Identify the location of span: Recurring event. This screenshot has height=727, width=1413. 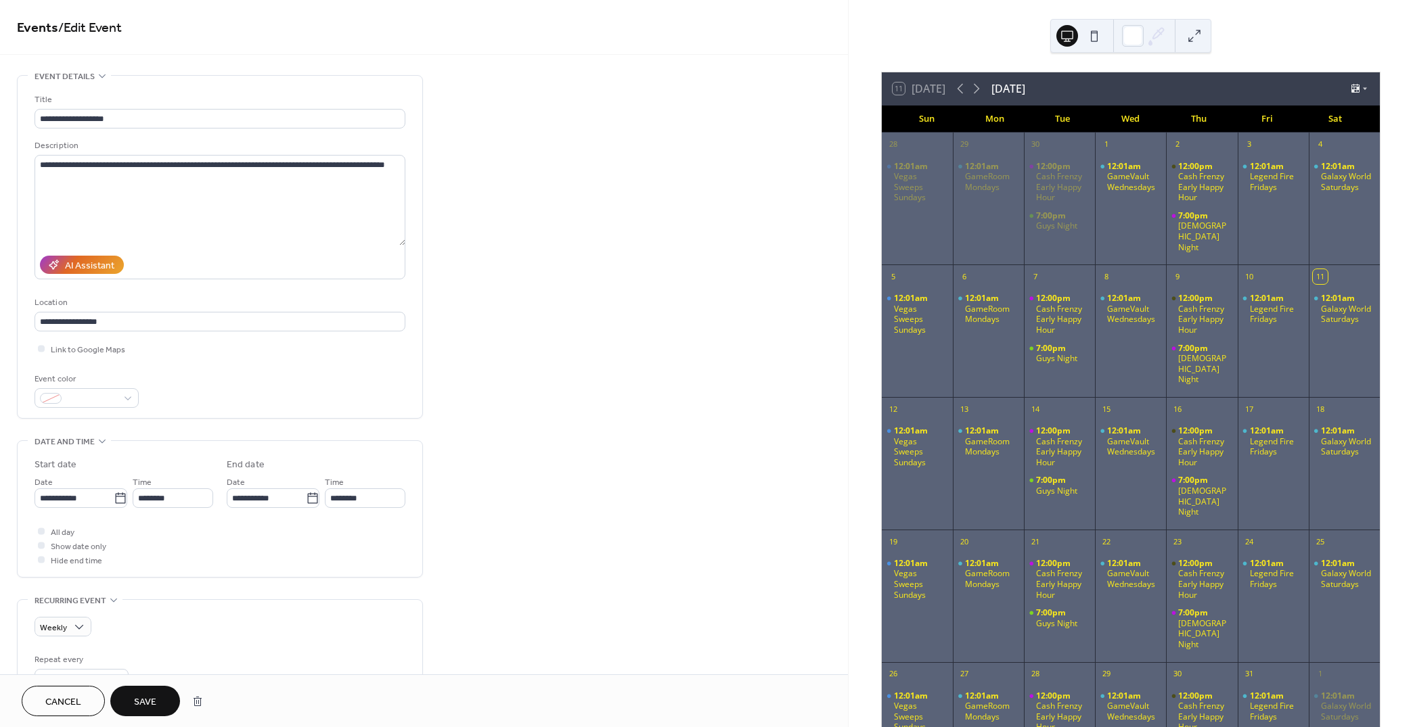
(70, 601).